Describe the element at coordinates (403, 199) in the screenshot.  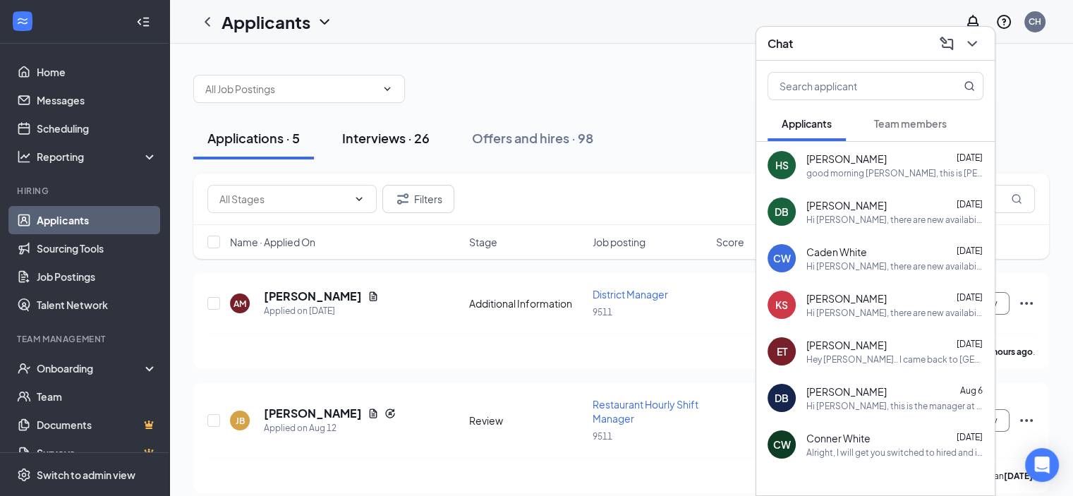
I see `svg: Filter` at that location.